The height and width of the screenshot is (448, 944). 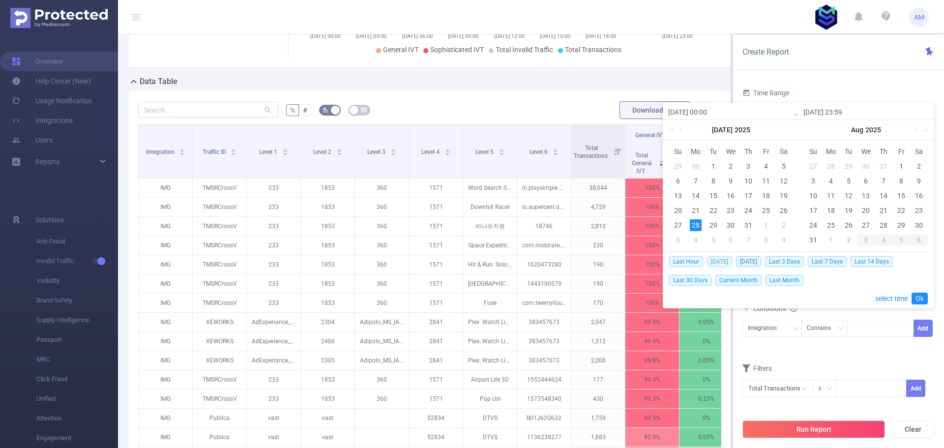 I want to click on span: We, so click(x=731, y=151).